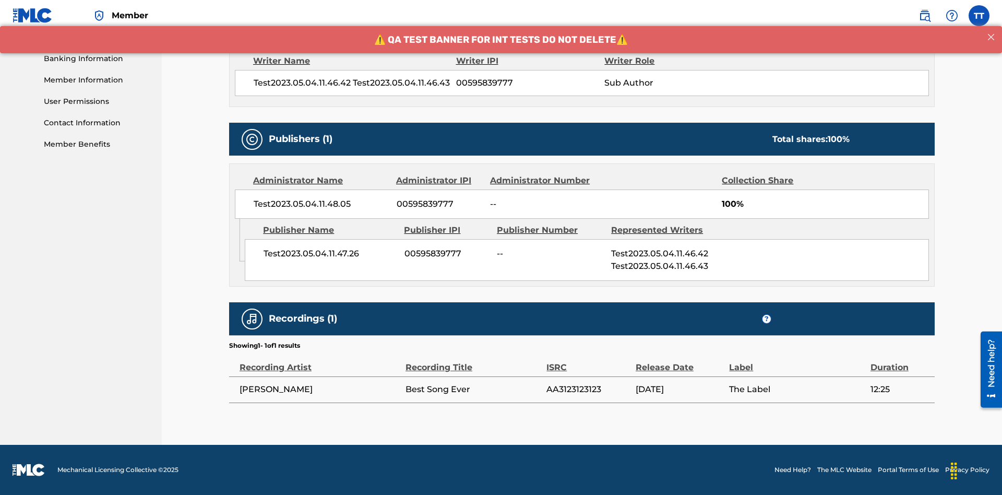 The image size is (1002, 495). Describe the element at coordinates (97, 101) in the screenshot. I see `a: User Permissions` at that location.